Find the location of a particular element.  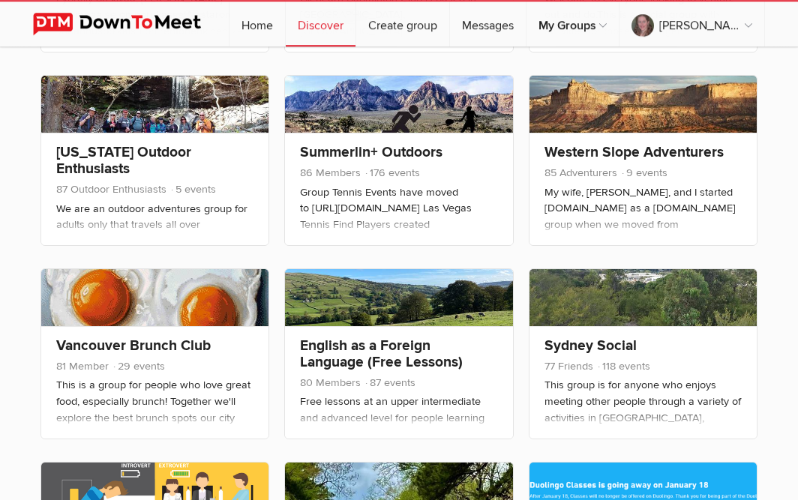

span: 118 events is located at coordinates (623, 366).